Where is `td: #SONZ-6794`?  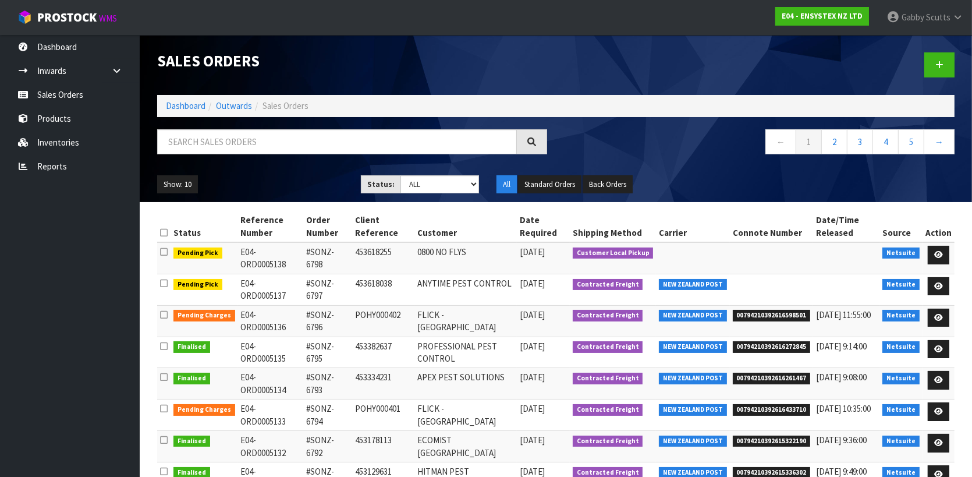 td: #SONZ-6794 is located at coordinates (328, 415).